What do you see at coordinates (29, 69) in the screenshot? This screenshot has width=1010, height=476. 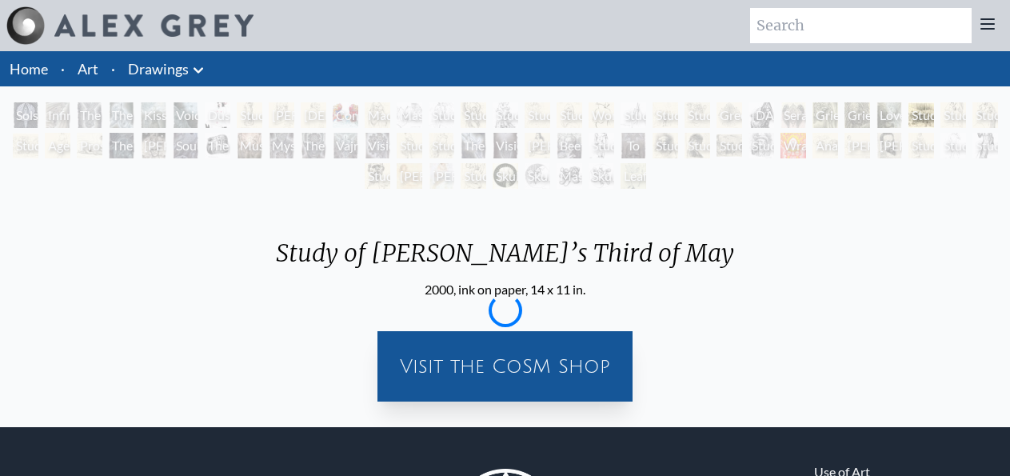 I see `a: Home` at bounding box center [29, 69].